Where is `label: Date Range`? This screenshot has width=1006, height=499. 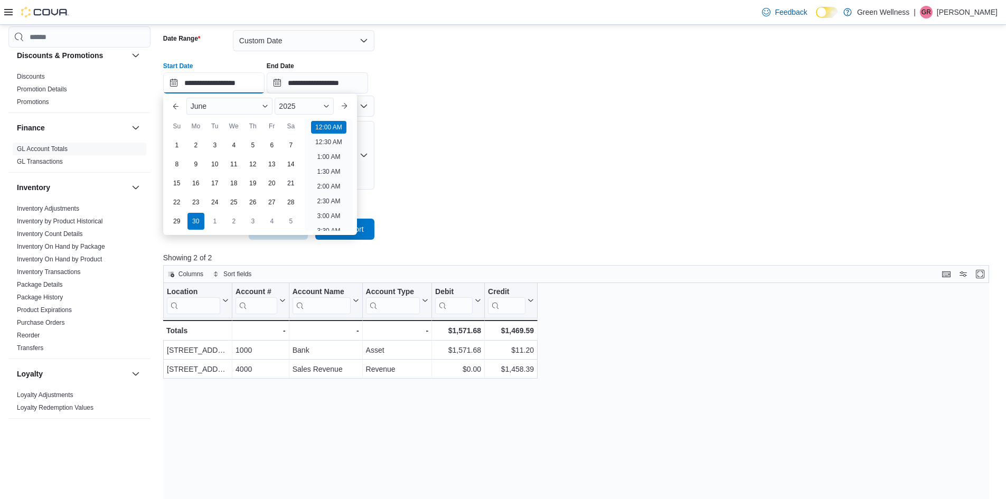 label: Date Range is located at coordinates (182, 39).